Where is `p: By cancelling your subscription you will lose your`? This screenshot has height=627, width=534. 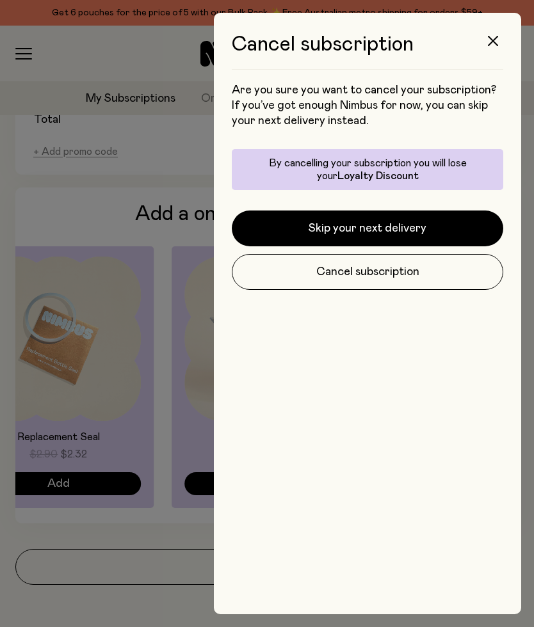 p: By cancelling your subscription you will lose your is located at coordinates (367, 170).